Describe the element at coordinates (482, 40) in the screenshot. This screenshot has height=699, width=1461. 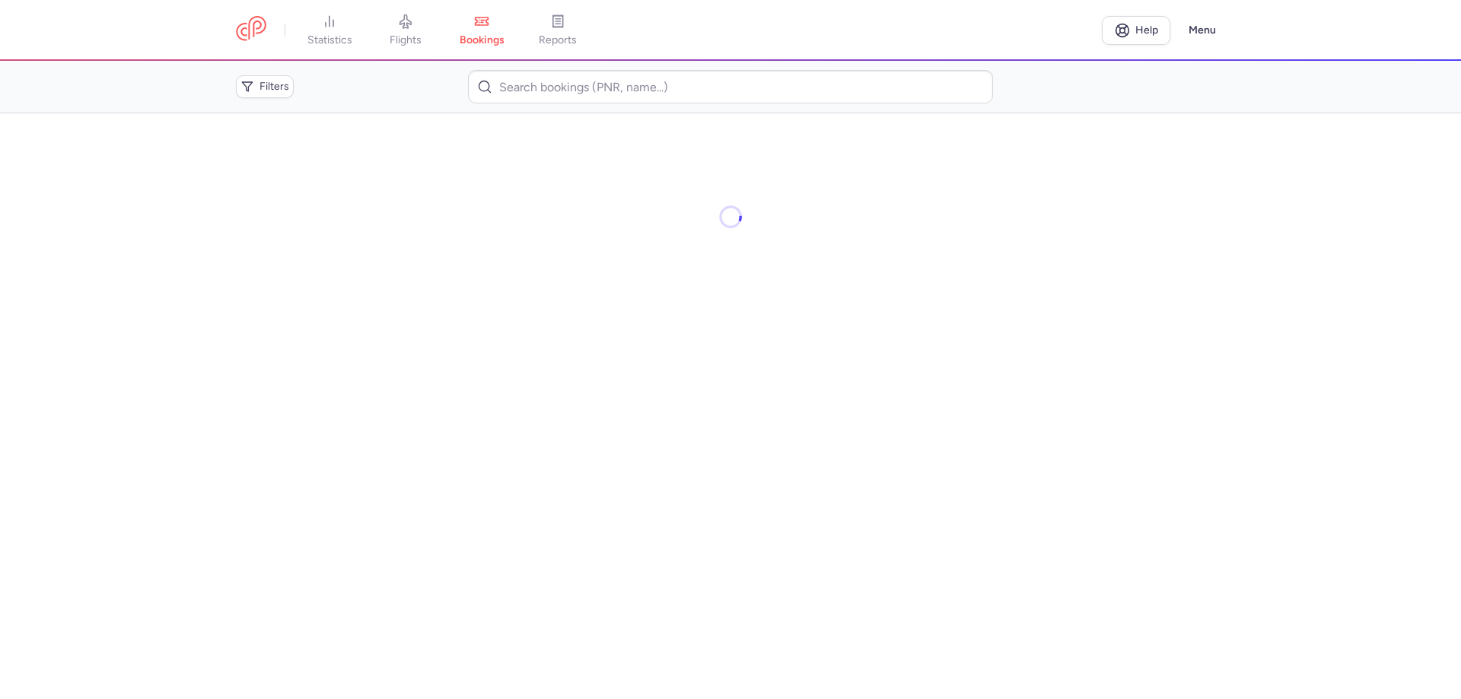
I see `span: bookings` at that location.